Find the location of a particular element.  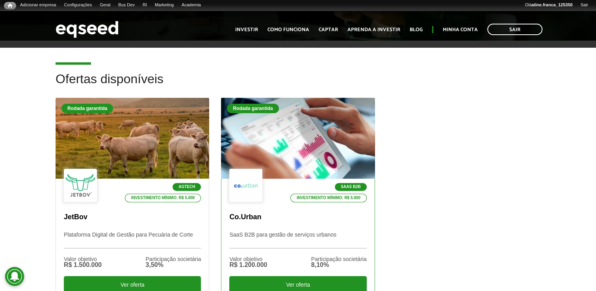

a: RI is located at coordinates (145, 5).